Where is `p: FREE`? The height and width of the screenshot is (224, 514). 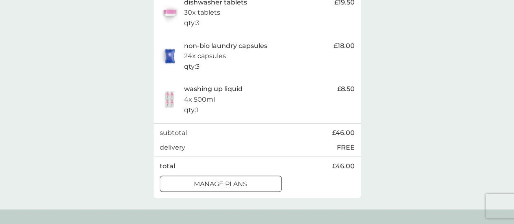
p: FREE is located at coordinates (346, 148).